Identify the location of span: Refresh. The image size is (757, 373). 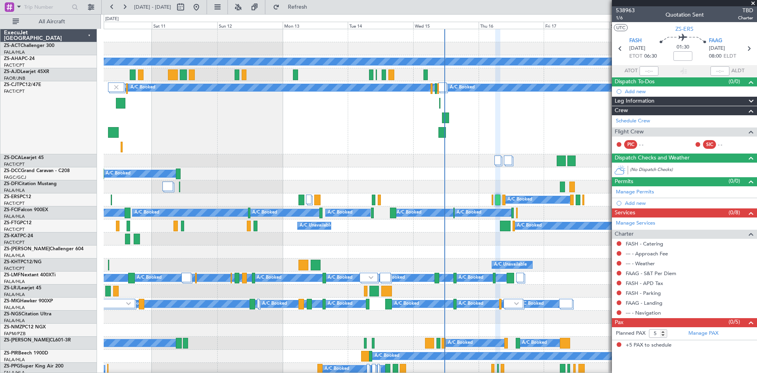
(298, 7).